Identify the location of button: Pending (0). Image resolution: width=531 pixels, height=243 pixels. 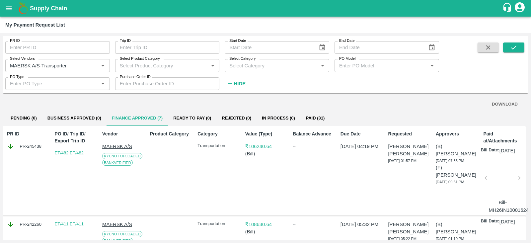
(24, 118).